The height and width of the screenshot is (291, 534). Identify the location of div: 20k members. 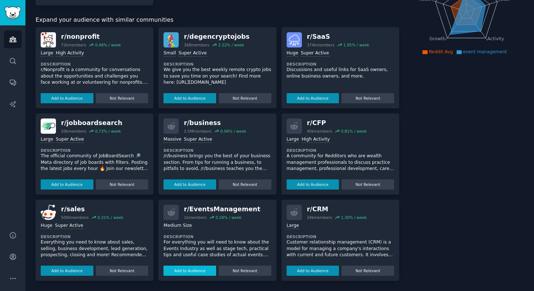
(73, 131).